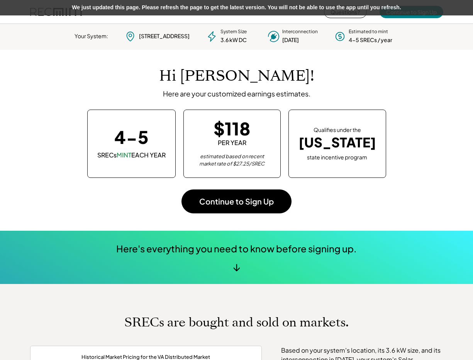 The height and width of the screenshot is (360, 473). What do you see at coordinates (236, 322) in the screenshot?
I see `h1: SRECs are bought and sold on markets.` at bounding box center [236, 322].